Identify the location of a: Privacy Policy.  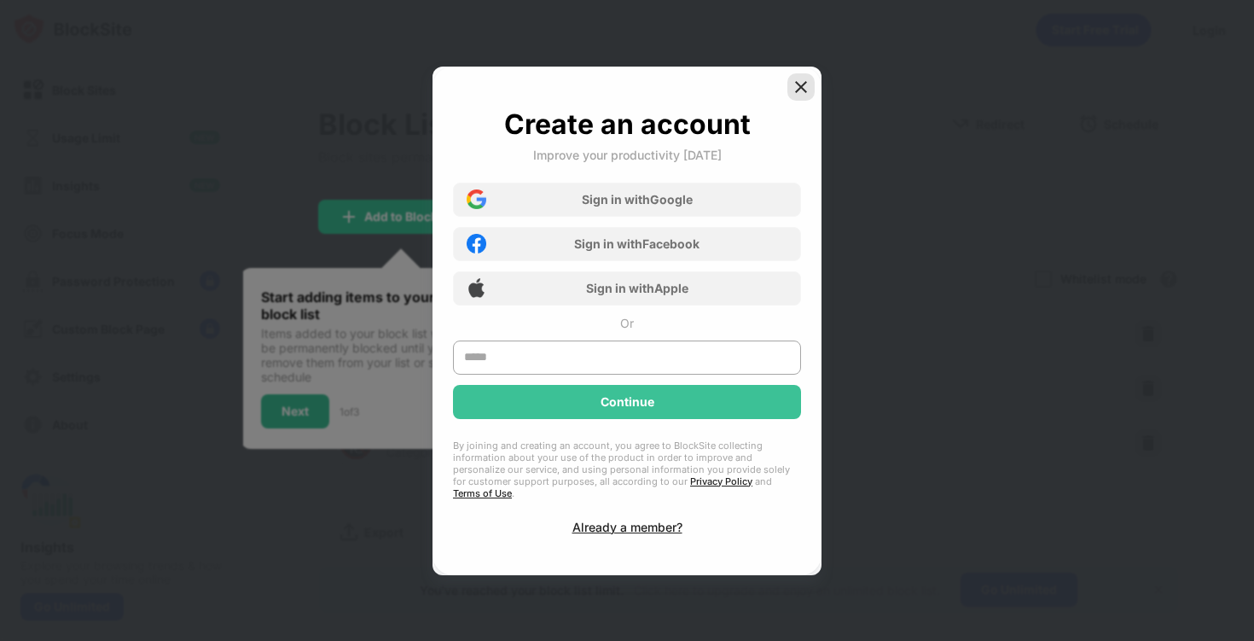
(721, 481).